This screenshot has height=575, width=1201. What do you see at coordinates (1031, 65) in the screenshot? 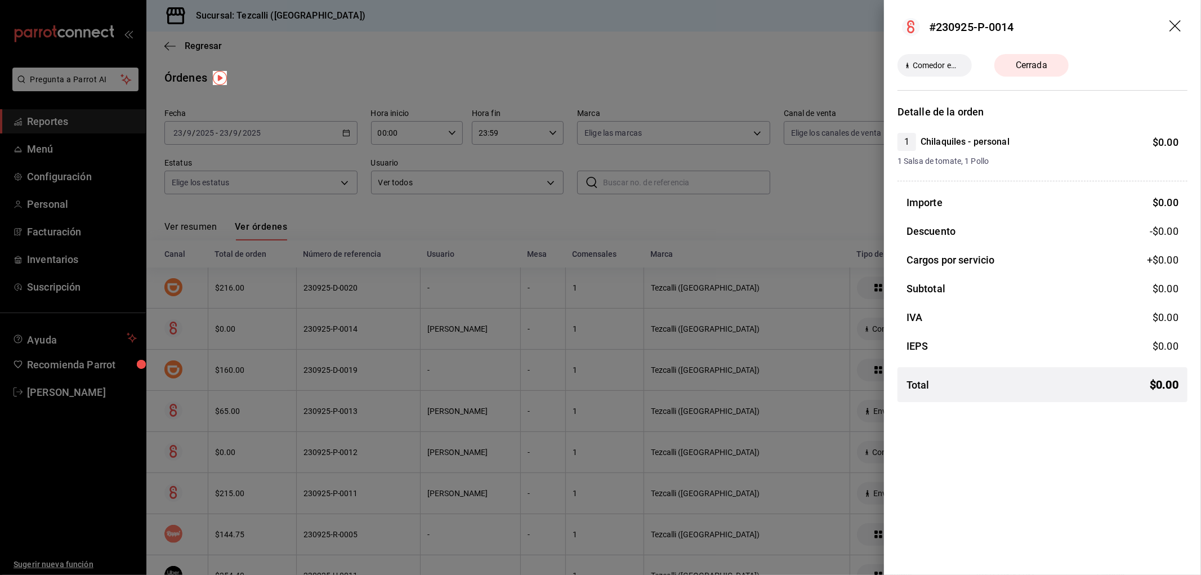
I see `span: Cerrada` at bounding box center [1031, 65].